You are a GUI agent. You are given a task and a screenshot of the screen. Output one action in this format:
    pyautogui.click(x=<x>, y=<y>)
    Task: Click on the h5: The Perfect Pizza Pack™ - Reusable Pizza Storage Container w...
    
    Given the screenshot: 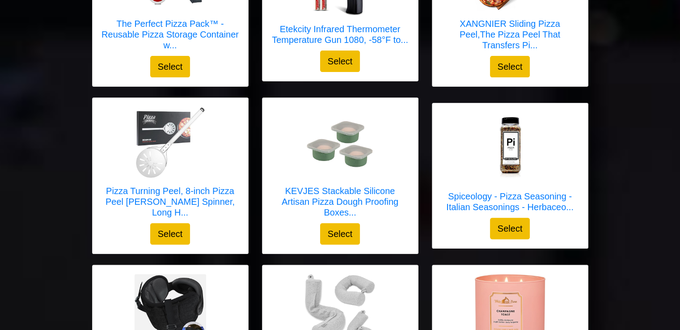 What is the action you would take?
    pyautogui.click(x=170, y=34)
    